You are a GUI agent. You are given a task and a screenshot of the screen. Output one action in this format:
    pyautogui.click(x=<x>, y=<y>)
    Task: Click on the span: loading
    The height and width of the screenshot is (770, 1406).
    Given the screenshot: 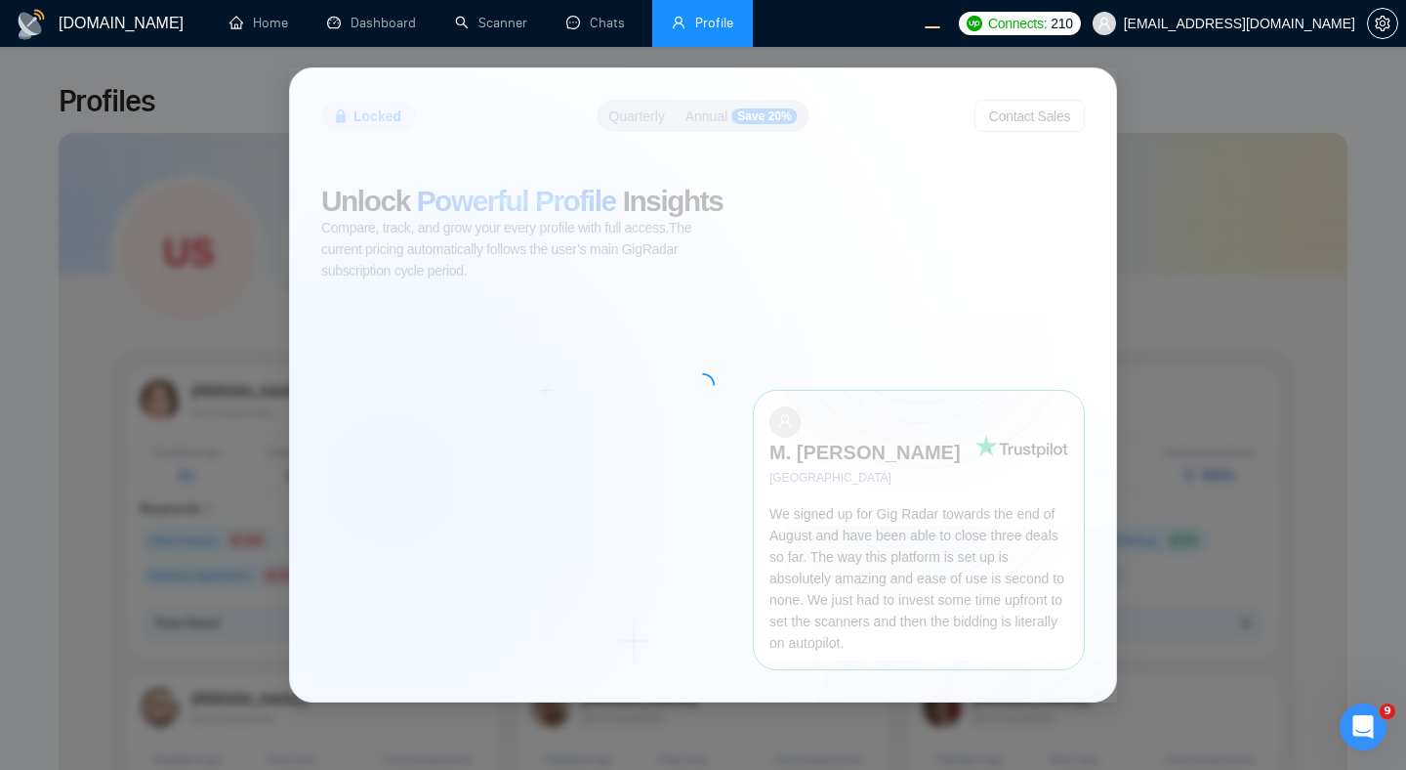 What is the action you would take?
    pyautogui.click(x=703, y=385)
    